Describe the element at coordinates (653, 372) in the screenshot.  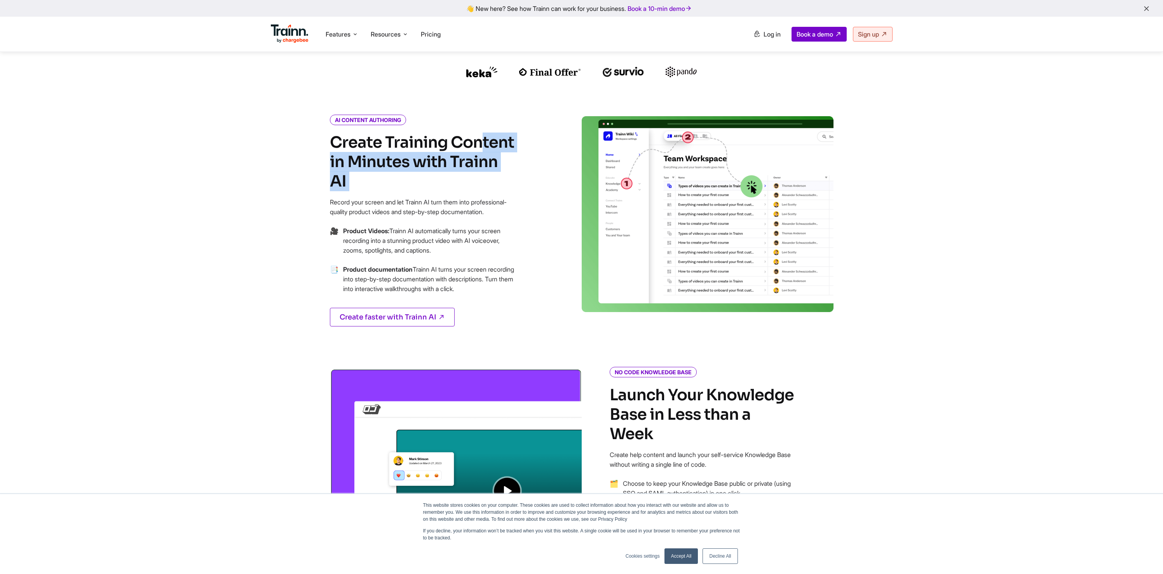
I see `i: NO CODE KNOWLEDGE BASE` at that location.